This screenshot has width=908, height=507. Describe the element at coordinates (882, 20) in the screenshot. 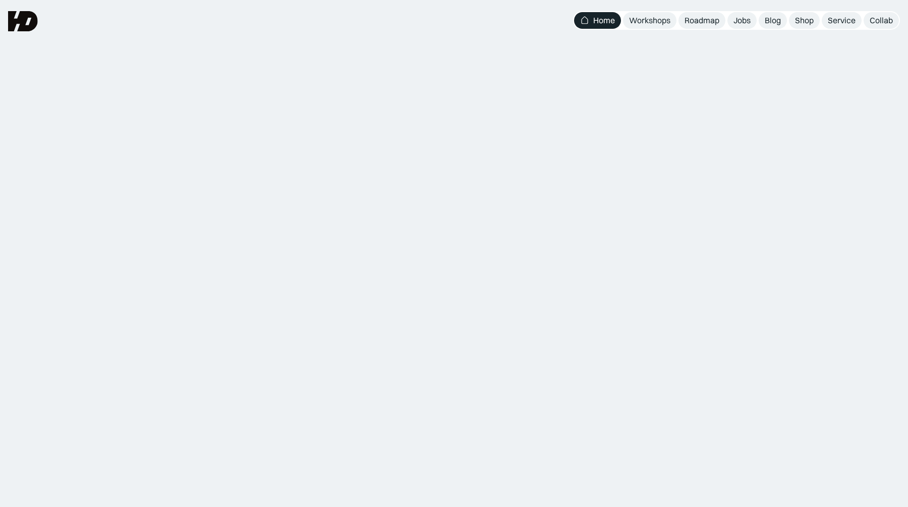

I see `div: Collab` at that location.